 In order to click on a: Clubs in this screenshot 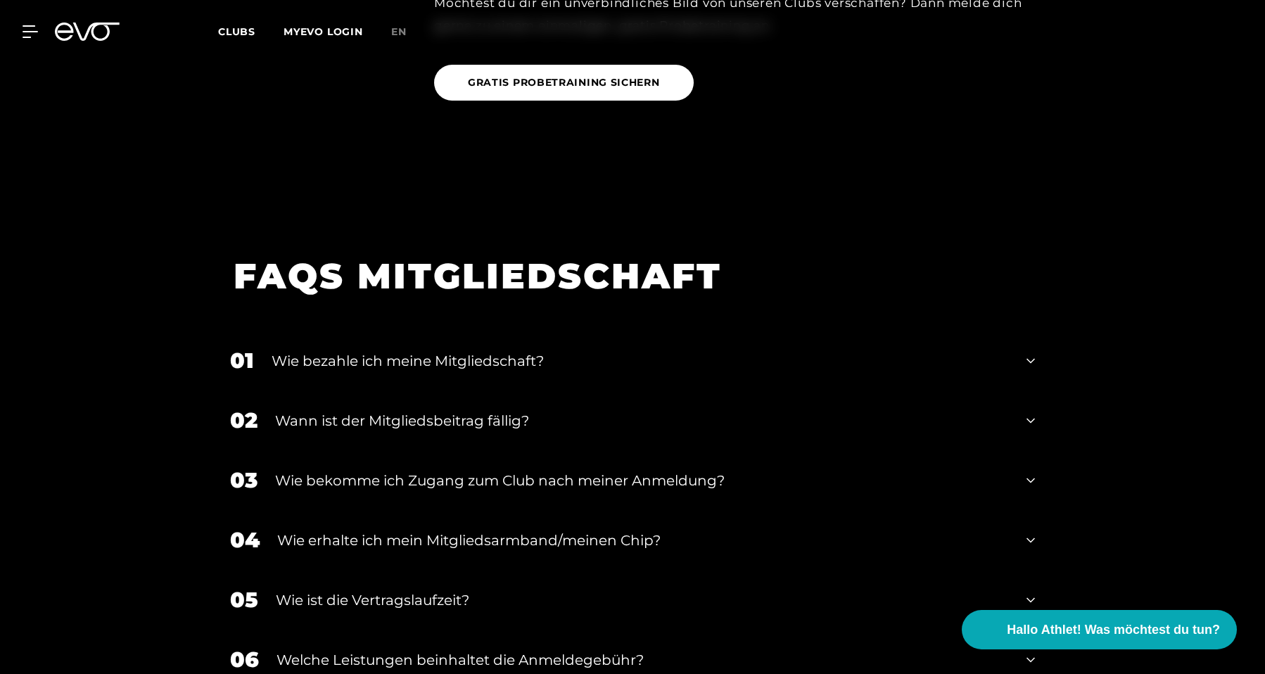, I will do `click(250, 31)`.